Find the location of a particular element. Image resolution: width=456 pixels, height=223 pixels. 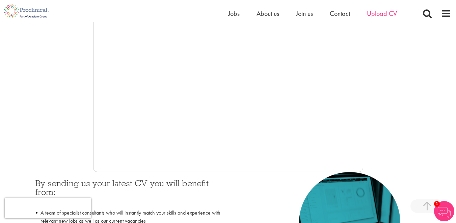

img: Chatbot is located at coordinates (444, 211).